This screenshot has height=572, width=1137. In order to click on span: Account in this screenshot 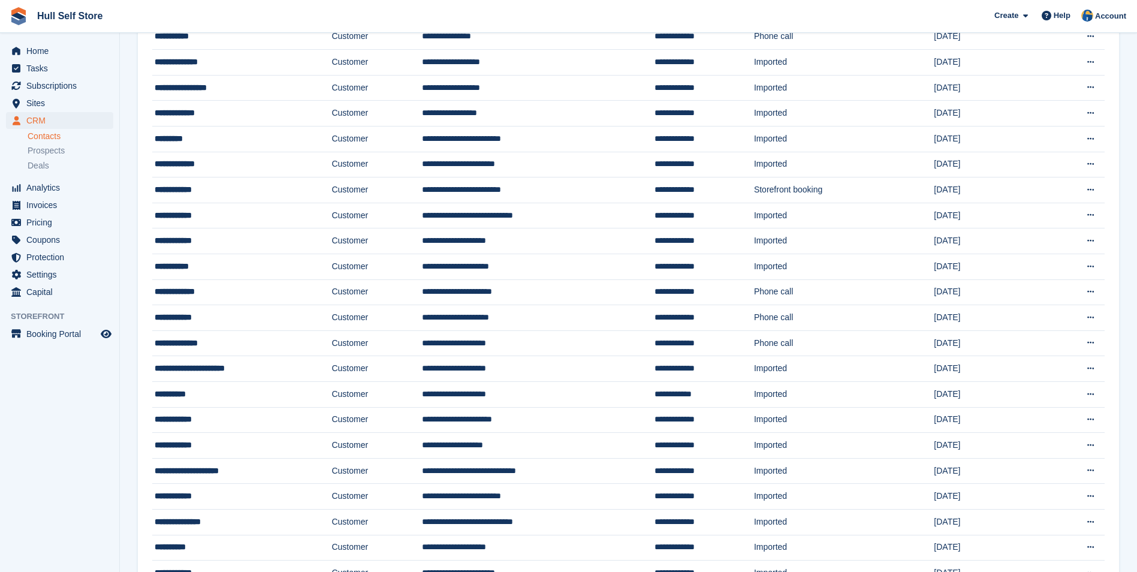, I will do `click(1111, 16)`.